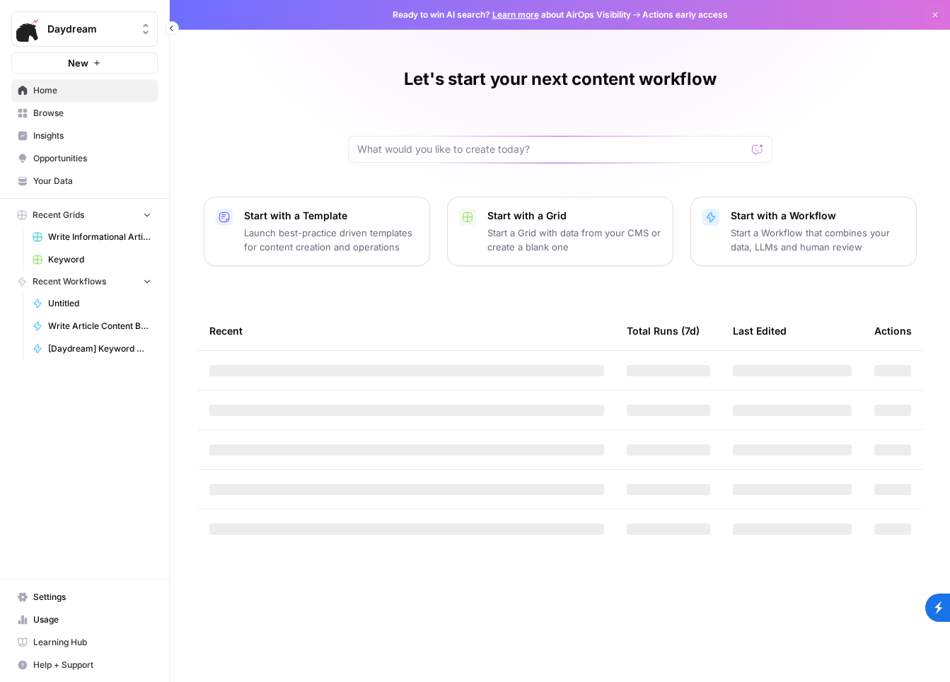 The width and height of the screenshot is (950, 682). What do you see at coordinates (84, 665) in the screenshot?
I see `button: Help + Support` at bounding box center [84, 665].